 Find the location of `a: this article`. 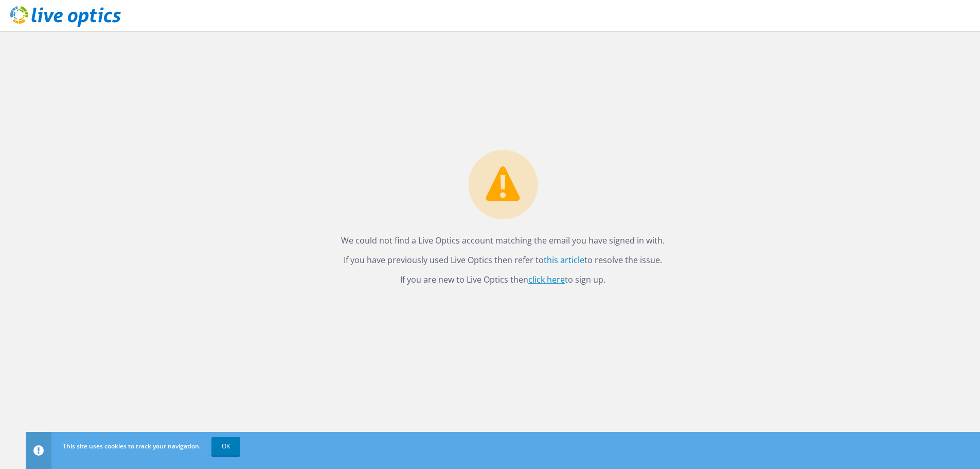

a: this article is located at coordinates (564, 260).